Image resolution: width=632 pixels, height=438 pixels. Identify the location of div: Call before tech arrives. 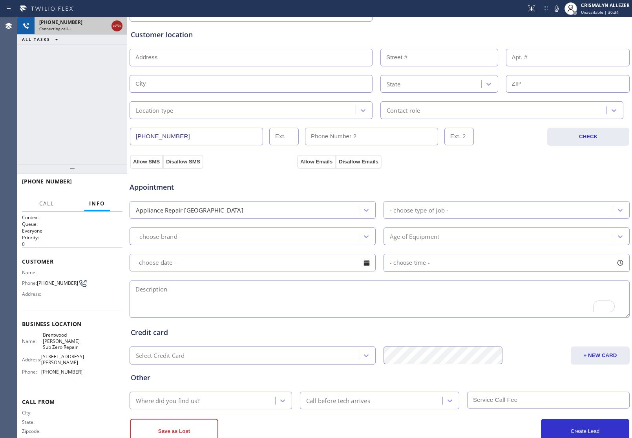
(338, 400).